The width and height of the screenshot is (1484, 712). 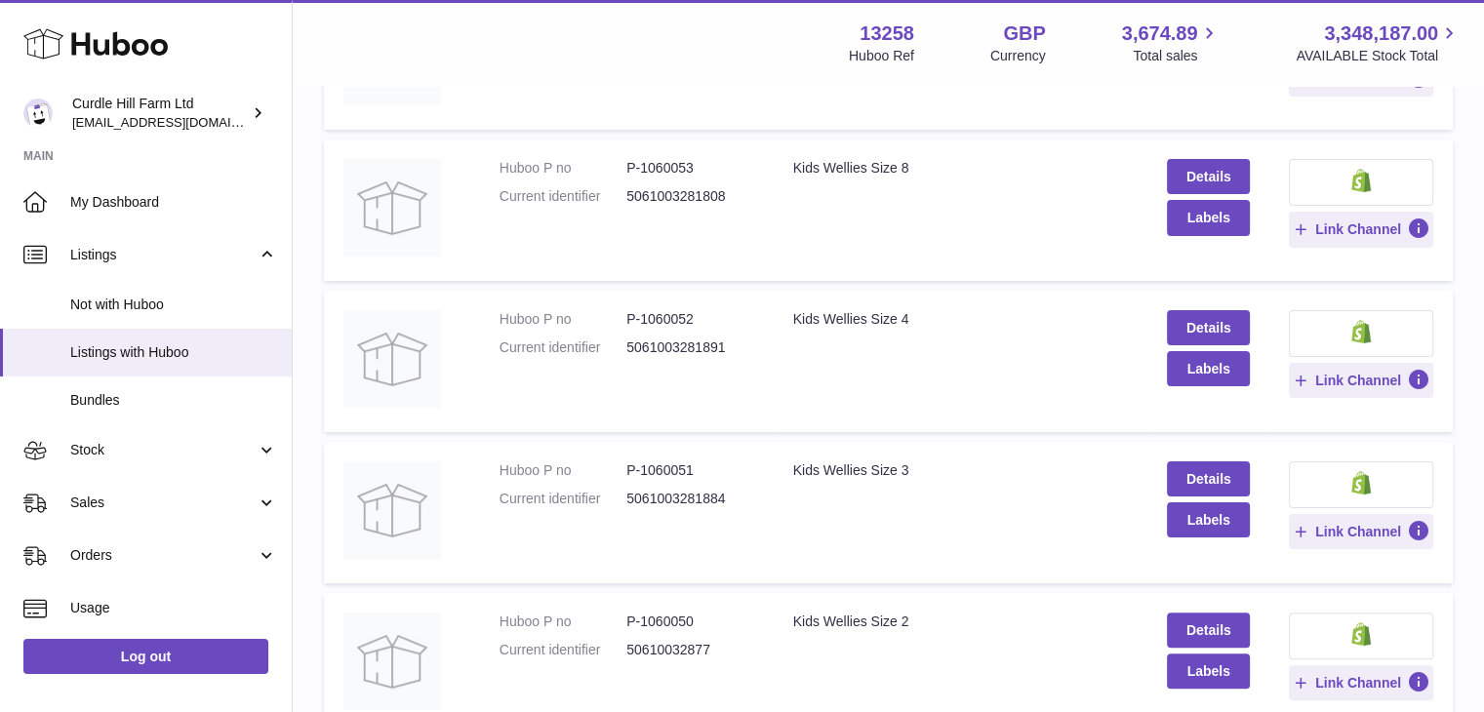 What do you see at coordinates (392, 208) in the screenshot?
I see `img: Kids Wellies Size 8` at bounding box center [392, 208].